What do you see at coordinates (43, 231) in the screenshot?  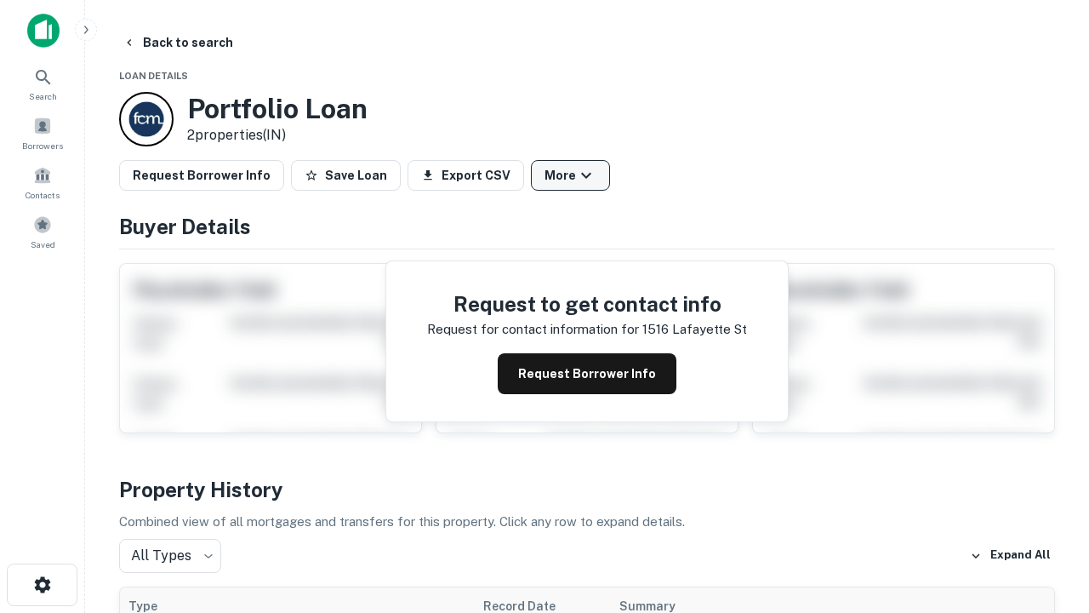 I see `a: Saved` at bounding box center [43, 231].